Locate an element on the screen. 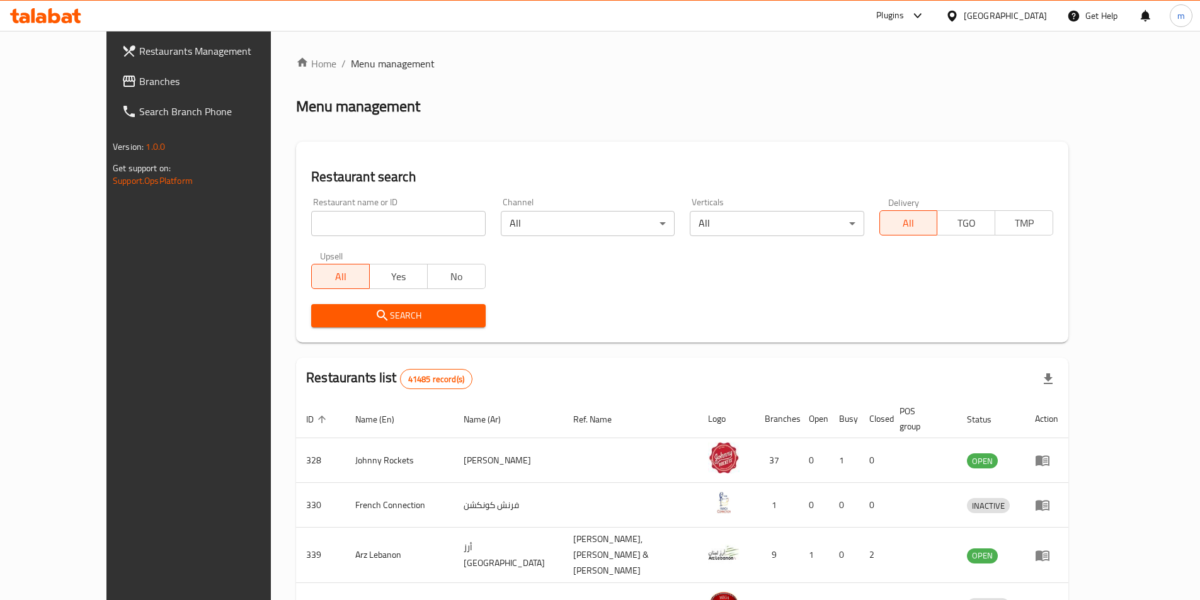 The height and width of the screenshot is (600, 1200). a: Branches is located at coordinates (209, 81).